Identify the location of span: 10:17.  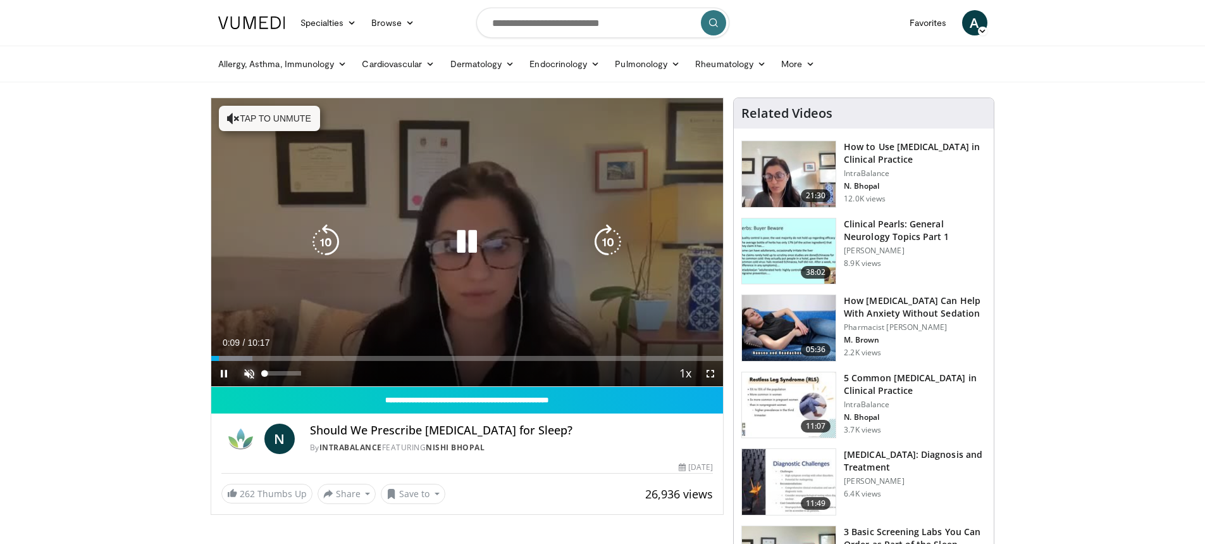
(258, 342).